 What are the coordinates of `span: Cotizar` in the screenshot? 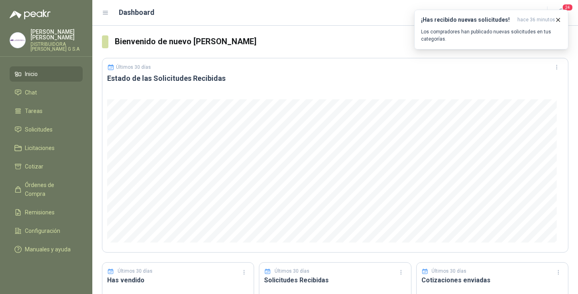 It's located at (34, 166).